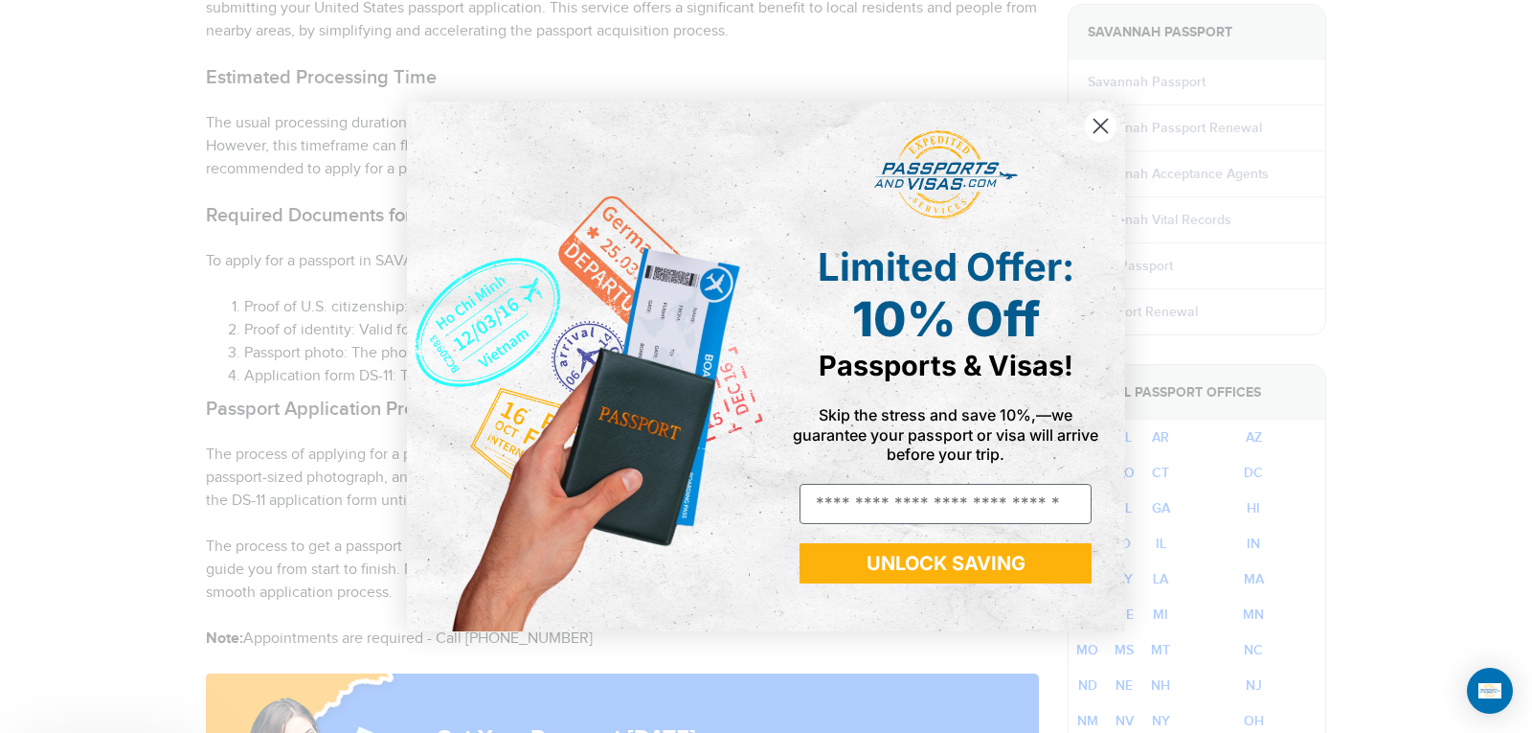 The image size is (1532, 733). I want to click on span: 10% Off, so click(946, 319).